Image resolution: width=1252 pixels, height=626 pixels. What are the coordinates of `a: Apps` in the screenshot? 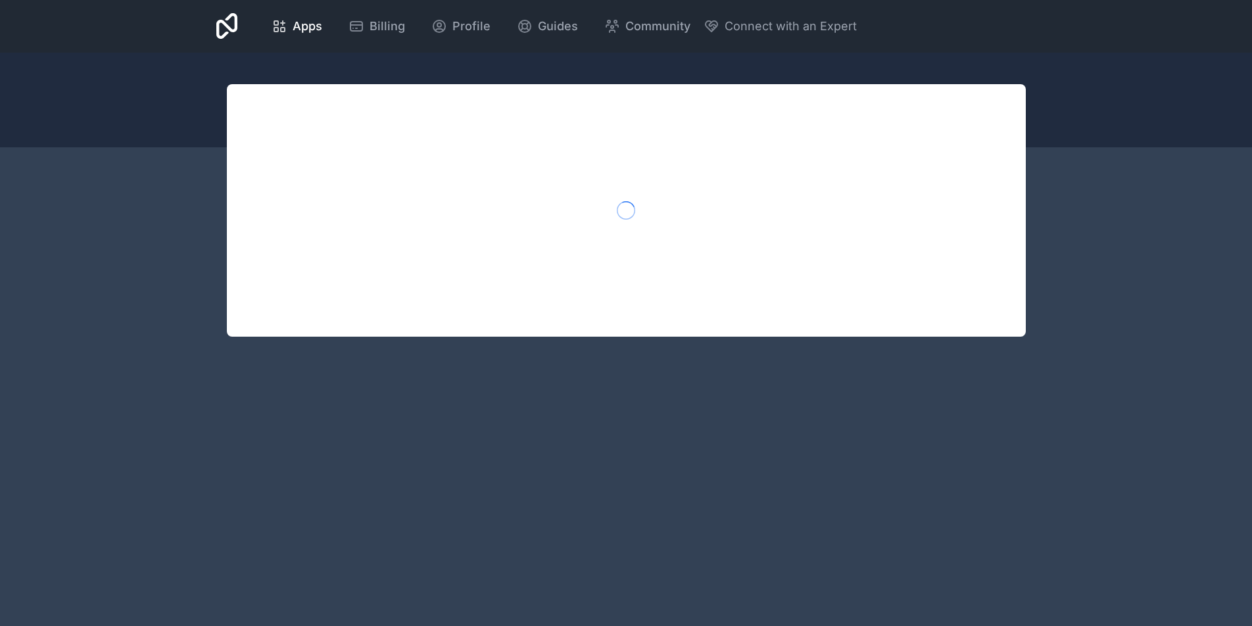 It's located at (296, 26).